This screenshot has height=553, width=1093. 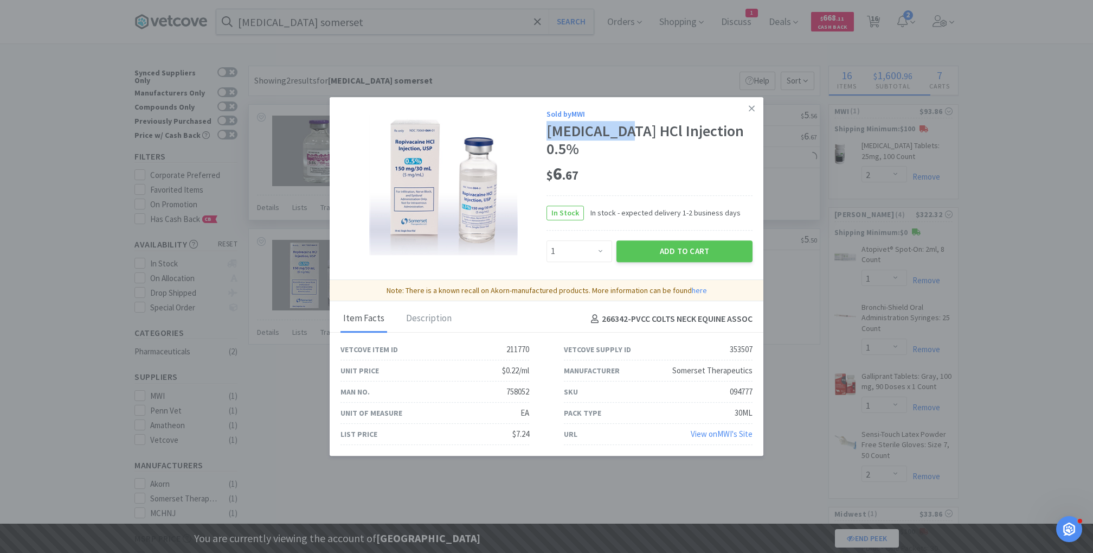 What do you see at coordinates (518, 349) in the screenshot?
I see `div: 211770` at bounding box center [518, 349].